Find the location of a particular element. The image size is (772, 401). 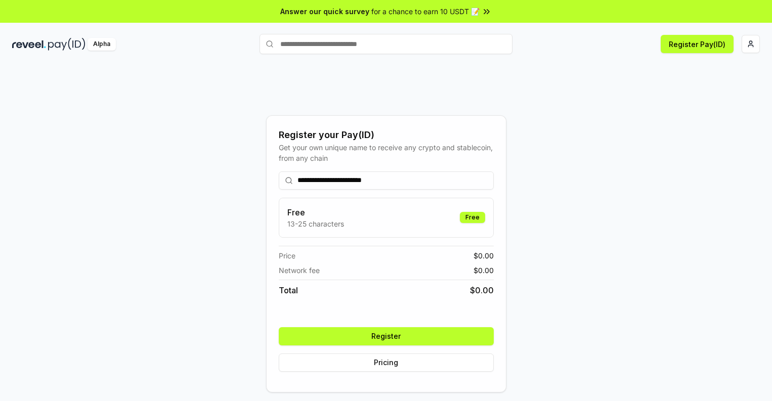

span: Total is located at coordinates (288, 290).